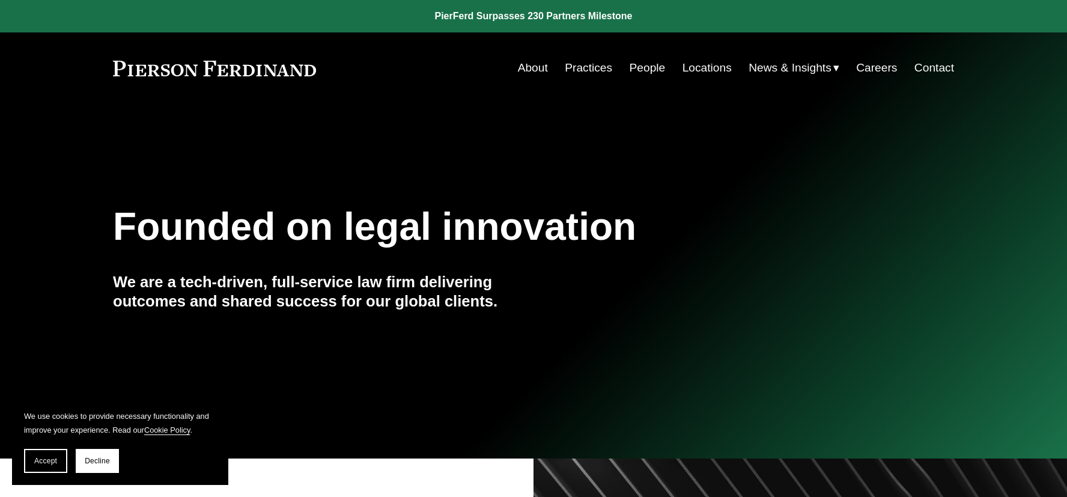 This screenshot has width=1067, height=497. I want to click on a: Practices, so click(588, 68).